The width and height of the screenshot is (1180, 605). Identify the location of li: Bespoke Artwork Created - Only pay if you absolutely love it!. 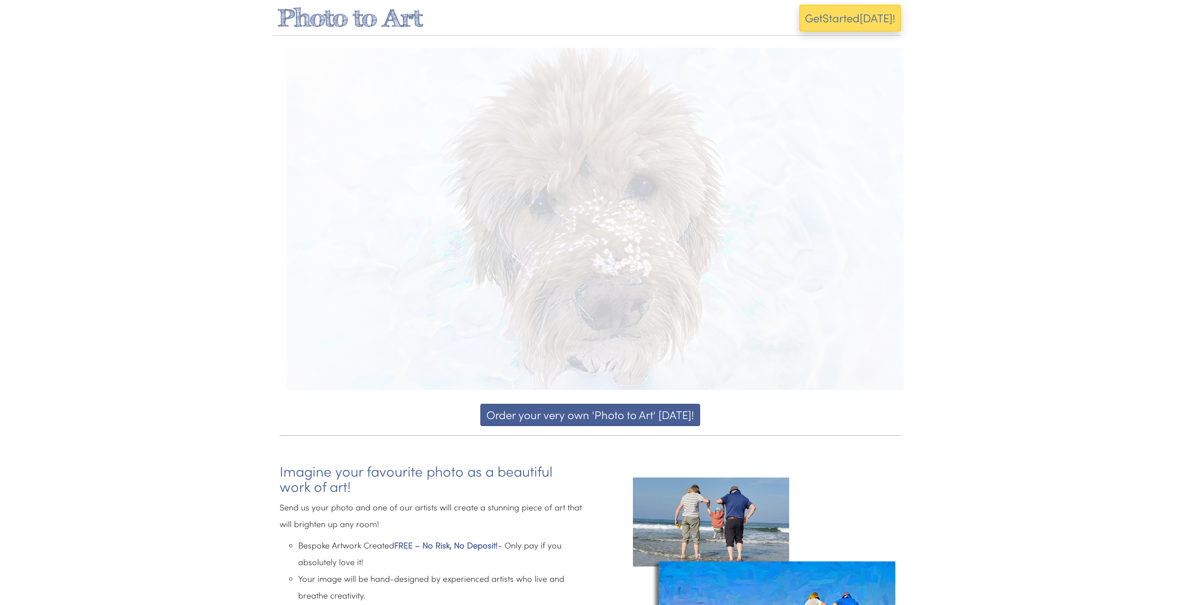
(441, 554).